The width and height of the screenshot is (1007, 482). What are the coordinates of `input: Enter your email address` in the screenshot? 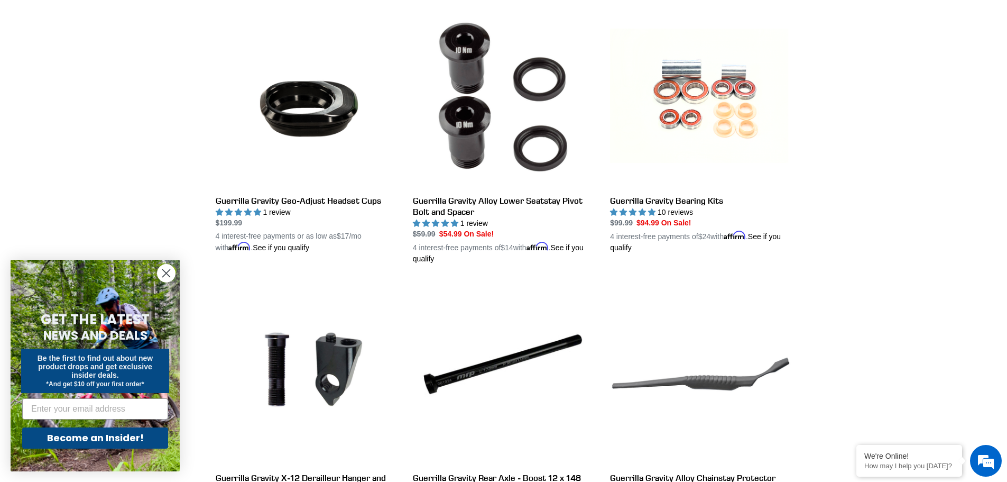 It's located at (95, 409).